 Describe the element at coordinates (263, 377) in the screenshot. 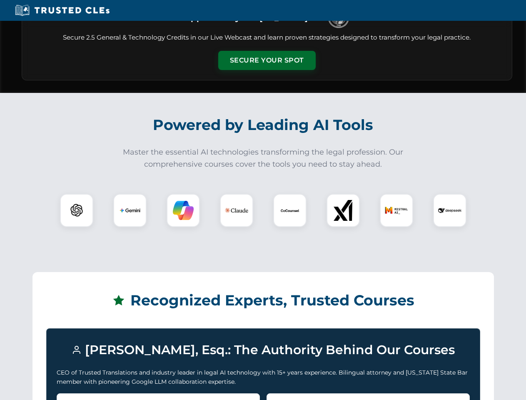

I see `p: CEO of Trusted Translations and industry leader in legal AI technology with 15+ years experience....` at that location.